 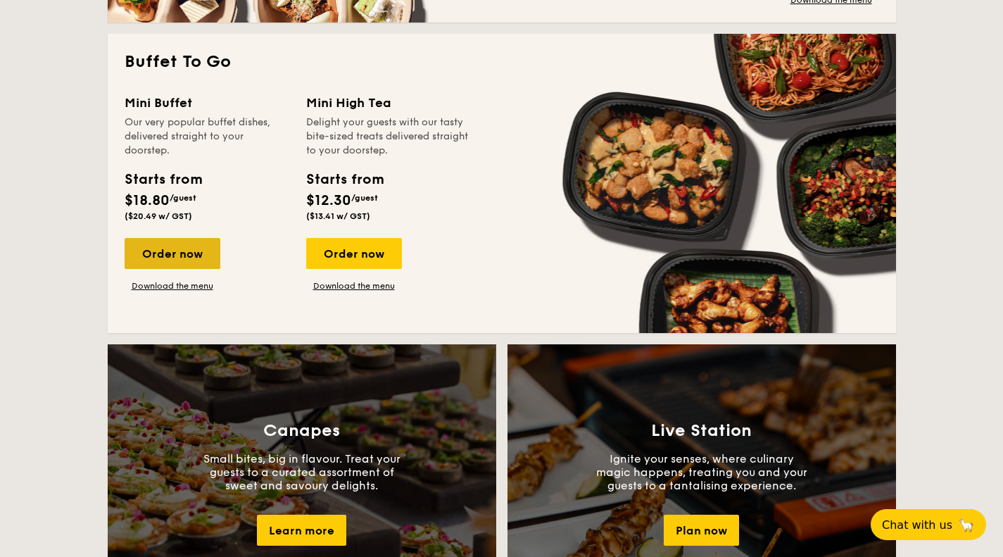 What do you see at coordinates (329, 201) in the screenshot?
I see `span: $12.30` at bounding box center [329, 201].